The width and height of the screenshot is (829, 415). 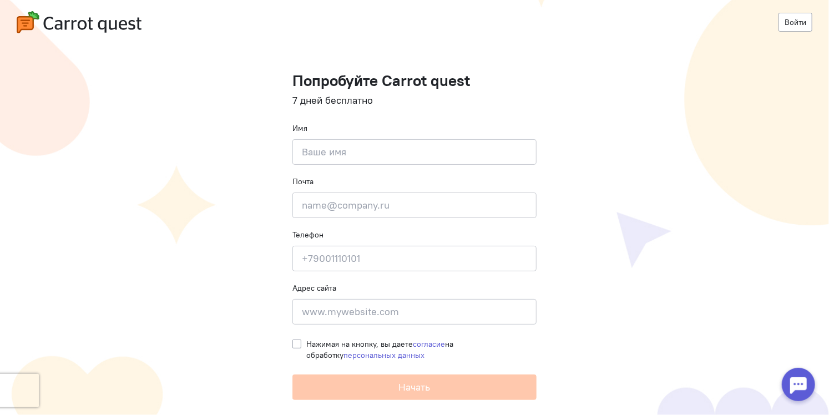 What do you see at coordinates (414, 205) in the screenshot?
I see `input: name@company.ru` at bounding box center [414, 205].